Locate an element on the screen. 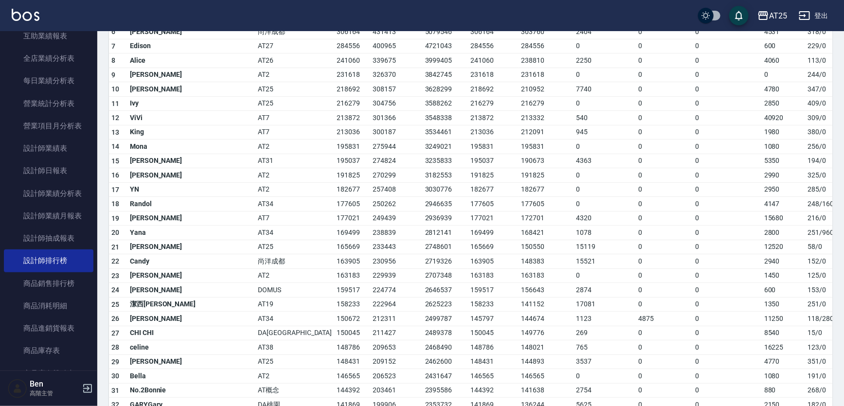 The image size is (844, 406). span: 17 is located at coordinates (115, 190).